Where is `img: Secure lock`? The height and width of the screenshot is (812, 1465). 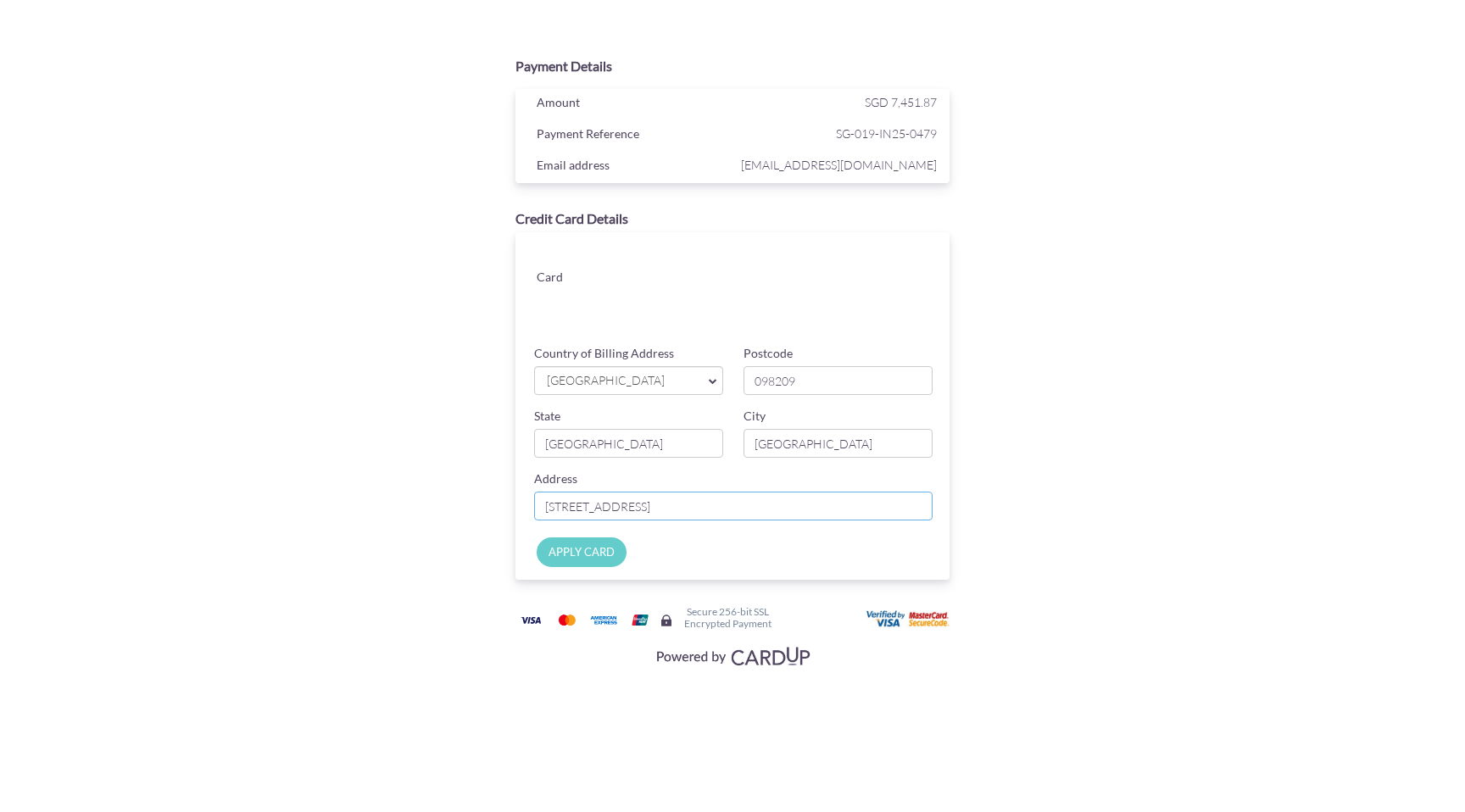 img: Secure lock is located at coordinates (666, 620).